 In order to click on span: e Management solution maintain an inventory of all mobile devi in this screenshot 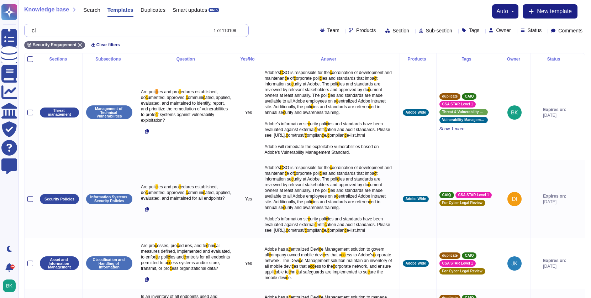, I will do `click(329, 263)`.